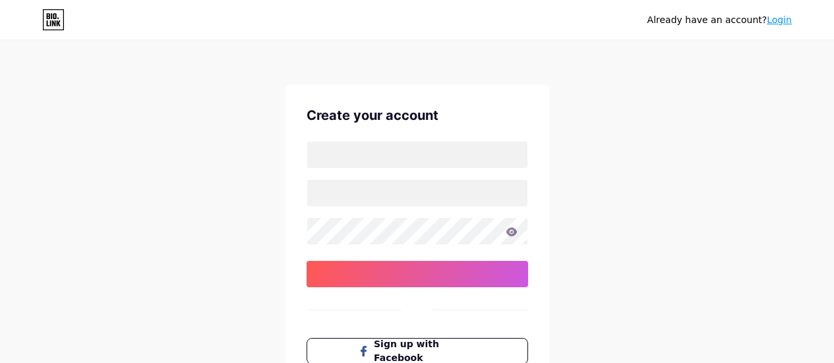 The image size is (834, 363). Describe the element at coordinates (417, 193) in the screenshot. I see `input: username` at that location.